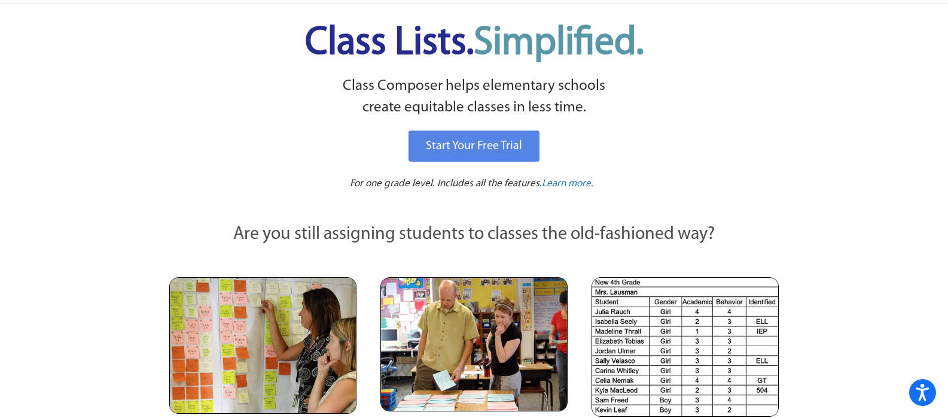 Image resolution: width=948 pixels, height=418 pixels. Describe the element at coordinates (685, 346) in the screenshot. I see `img: Spreadsheets` at that location.